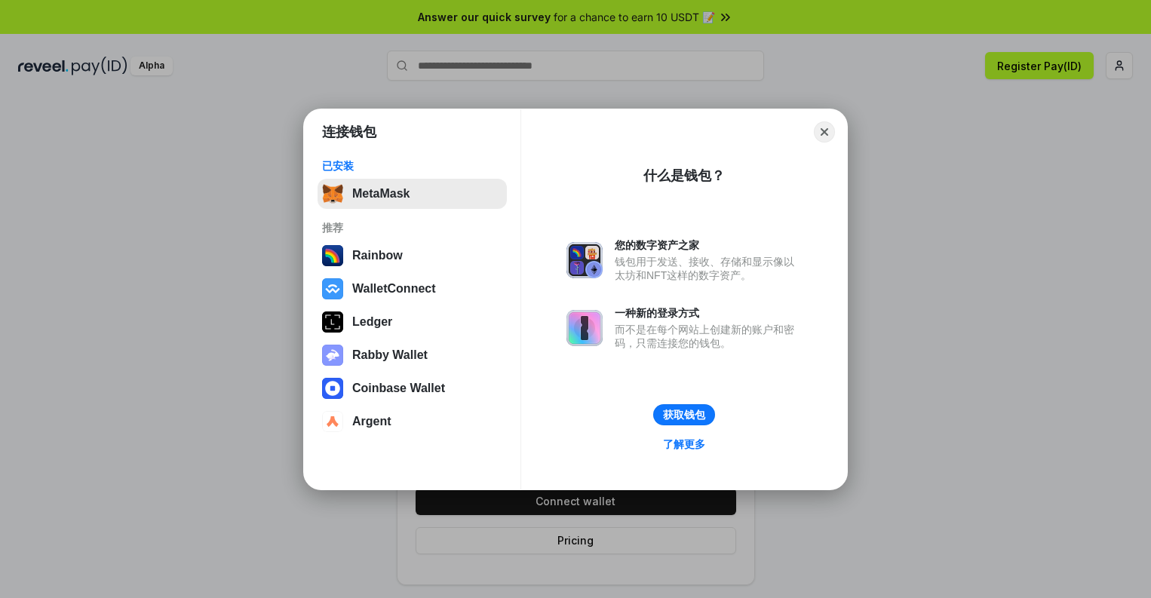  I want to click on div: Coinbase Wallet, so click(398, 388).